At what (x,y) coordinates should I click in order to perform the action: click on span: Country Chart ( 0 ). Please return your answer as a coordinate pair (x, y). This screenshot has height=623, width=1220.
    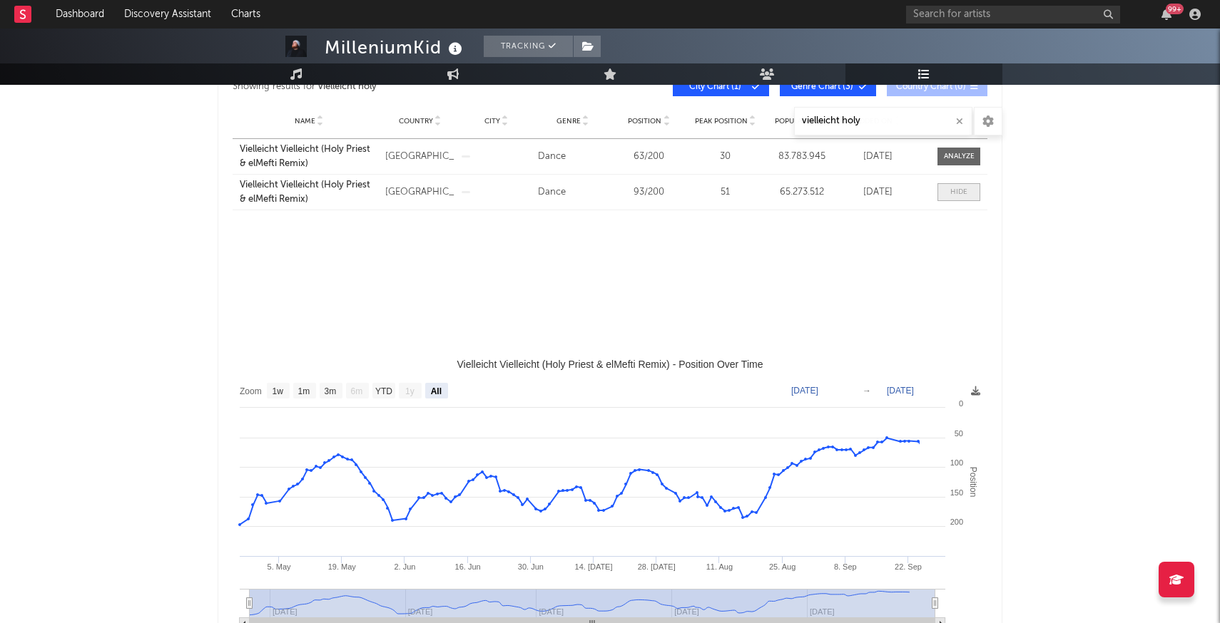
    Looking at the image, I should click on (931, 87).